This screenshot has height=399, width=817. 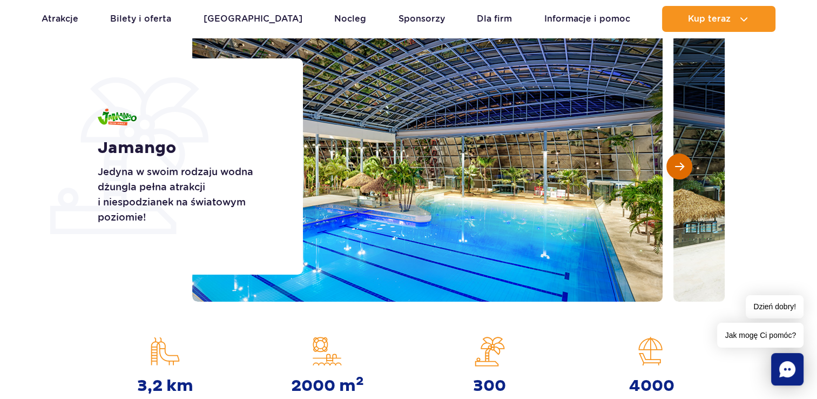 I want to click on span: Kup teraz, so click(x=709, y=19).